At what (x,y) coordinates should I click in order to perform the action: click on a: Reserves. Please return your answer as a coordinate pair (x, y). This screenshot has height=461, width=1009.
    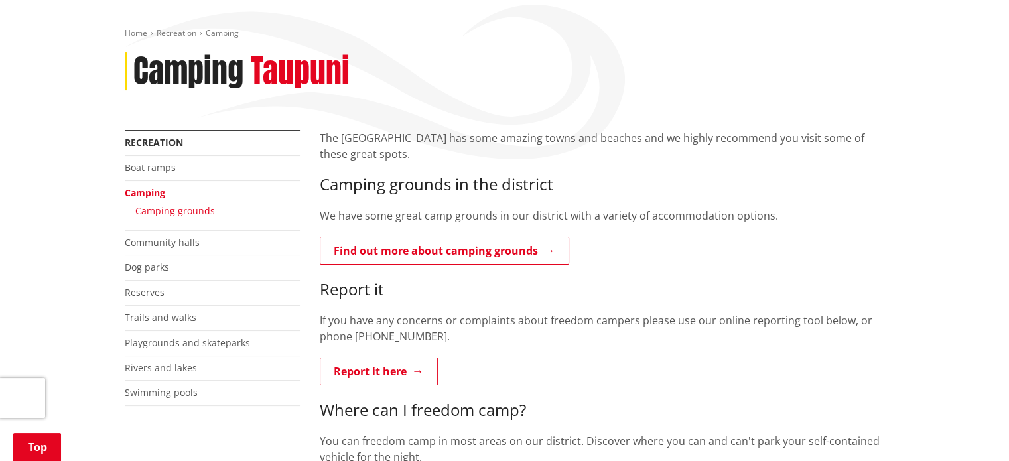
    Looking at the image, I should click on (145, 292).